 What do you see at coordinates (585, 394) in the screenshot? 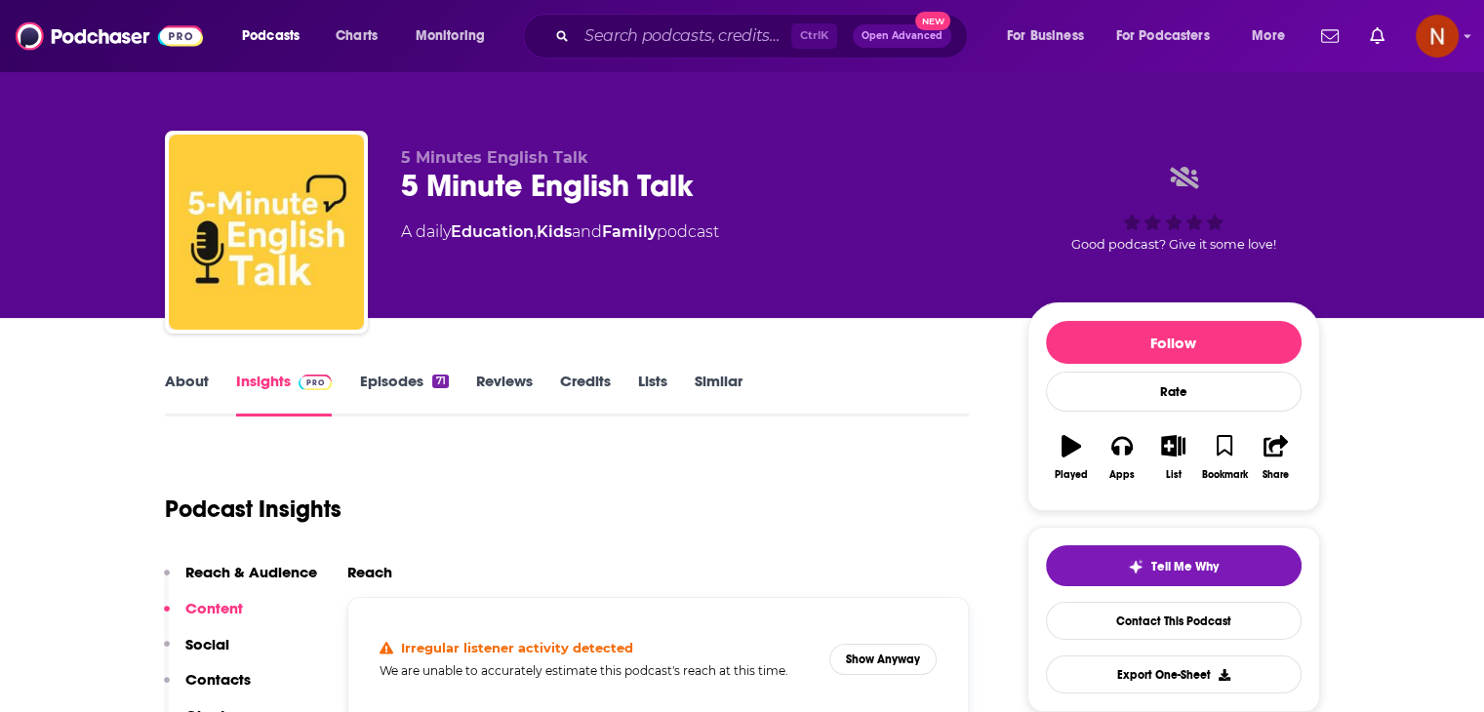
I see `a: Credits` at bounding box center [585, 394].